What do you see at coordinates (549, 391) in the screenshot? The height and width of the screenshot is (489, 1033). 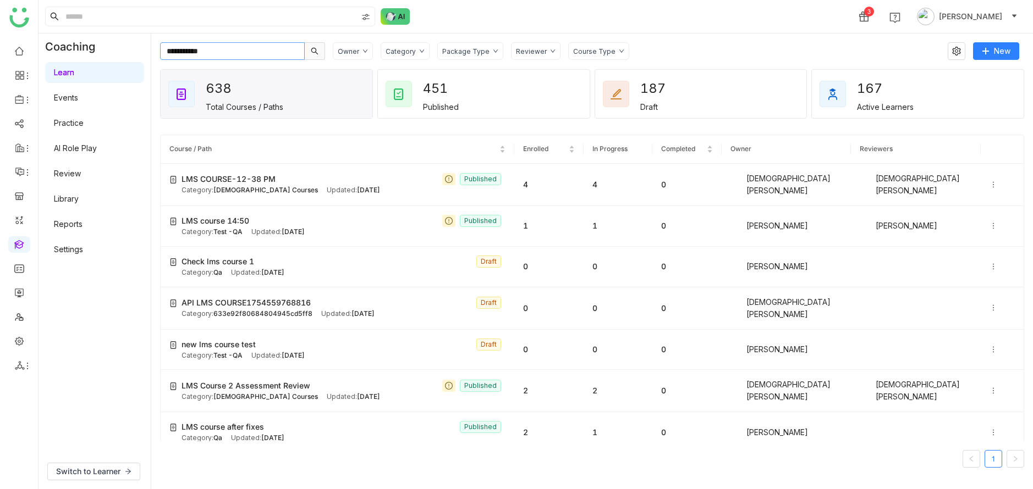 I see `td: 2` at bounding box center [549, 391].